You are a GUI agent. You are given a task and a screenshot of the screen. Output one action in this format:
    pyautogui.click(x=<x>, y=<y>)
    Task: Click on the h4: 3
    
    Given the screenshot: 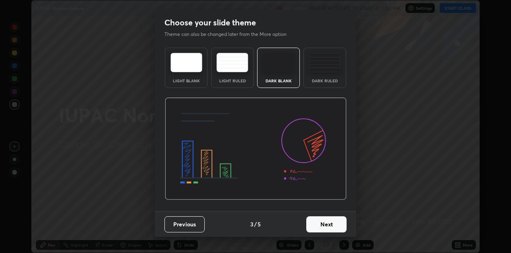 What is the action you would take?
    pyautogui.click(x=252, y=224)
    